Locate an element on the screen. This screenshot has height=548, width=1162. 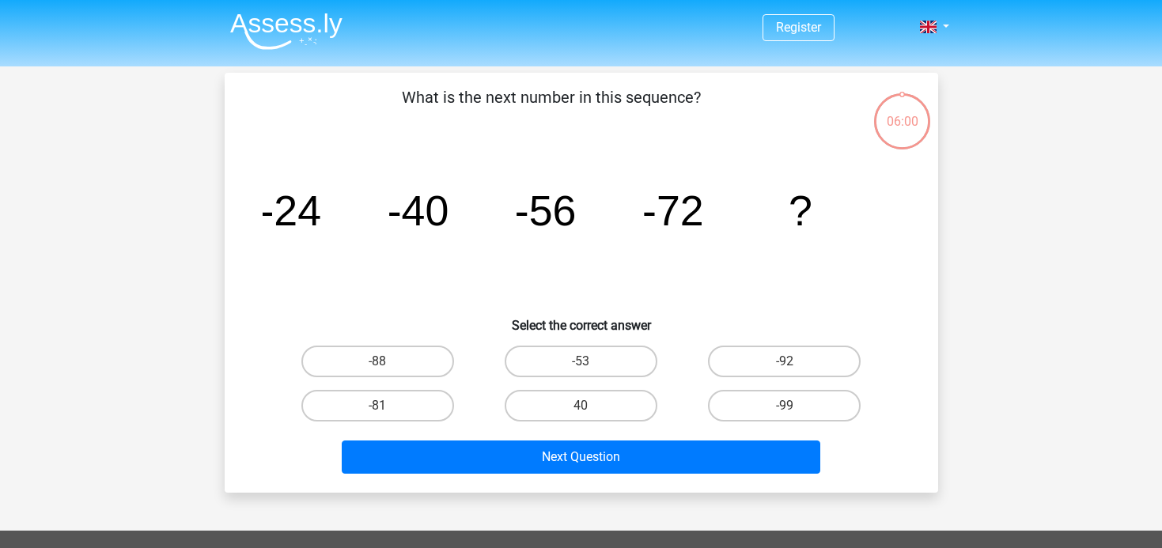
tspan: -40 is located at coordinates (418, 210).